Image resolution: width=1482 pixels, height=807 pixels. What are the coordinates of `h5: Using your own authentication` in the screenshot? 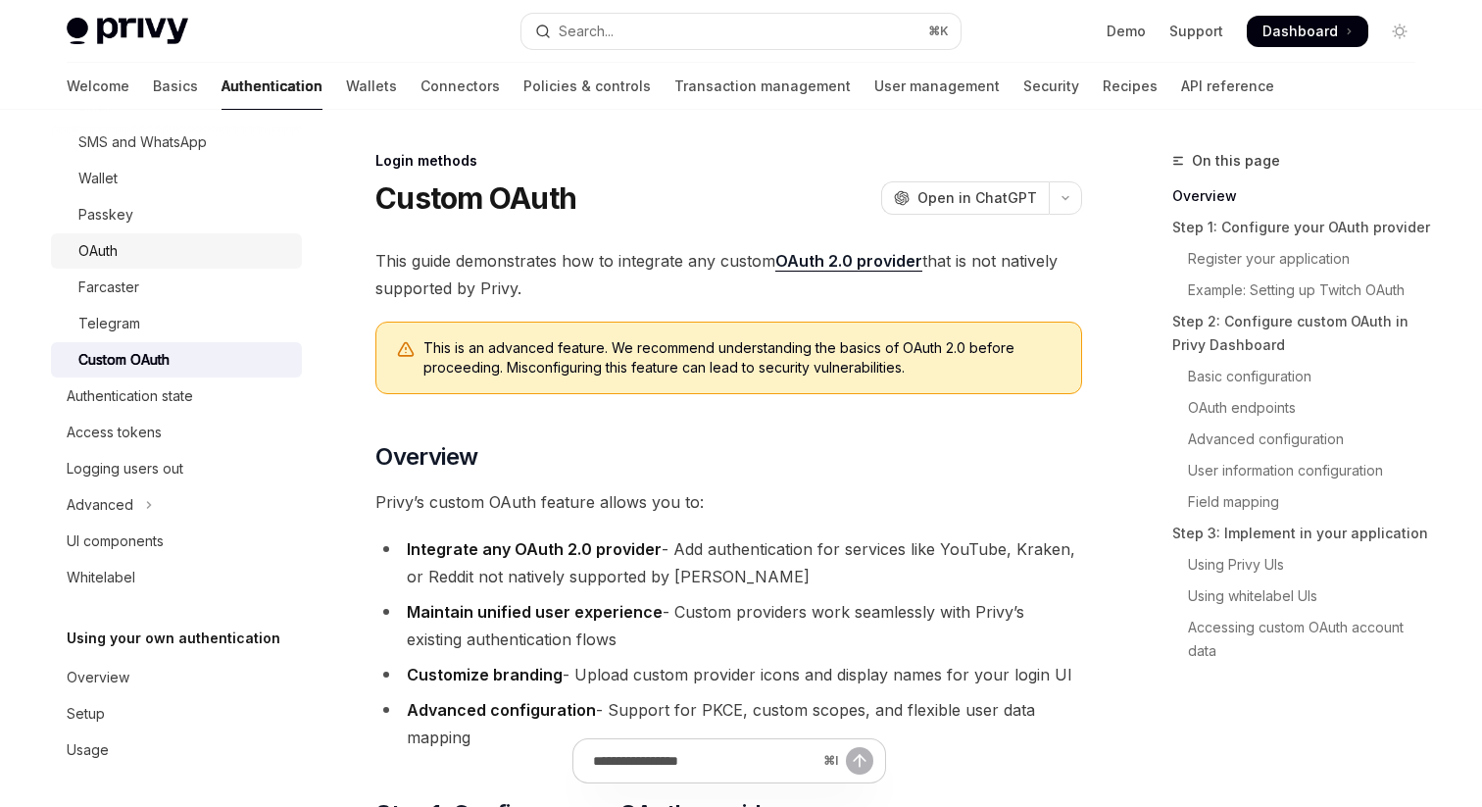 It's located at (173, 638).